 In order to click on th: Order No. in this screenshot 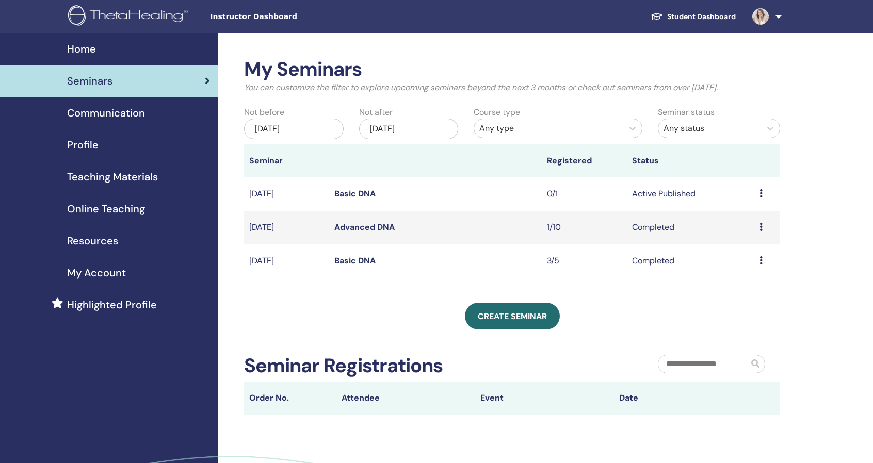, I will do `click(290, 398)`.